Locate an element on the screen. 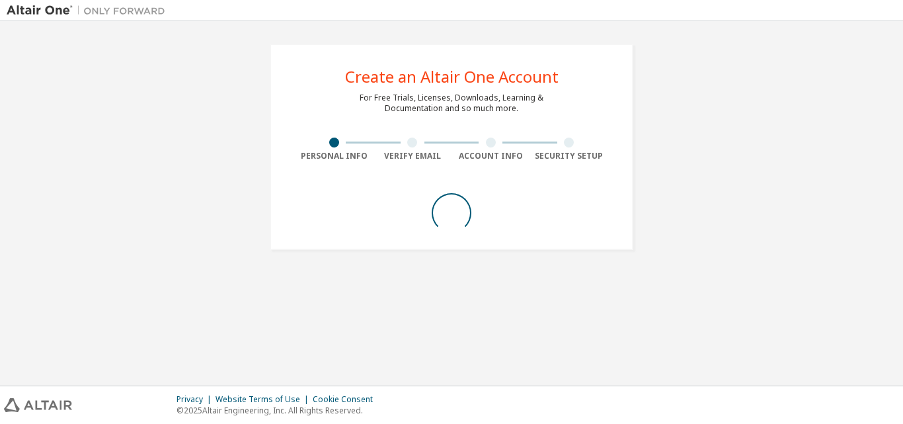 The image size is (903, 424). div: Security Setup is located at coordinates (569, 156).